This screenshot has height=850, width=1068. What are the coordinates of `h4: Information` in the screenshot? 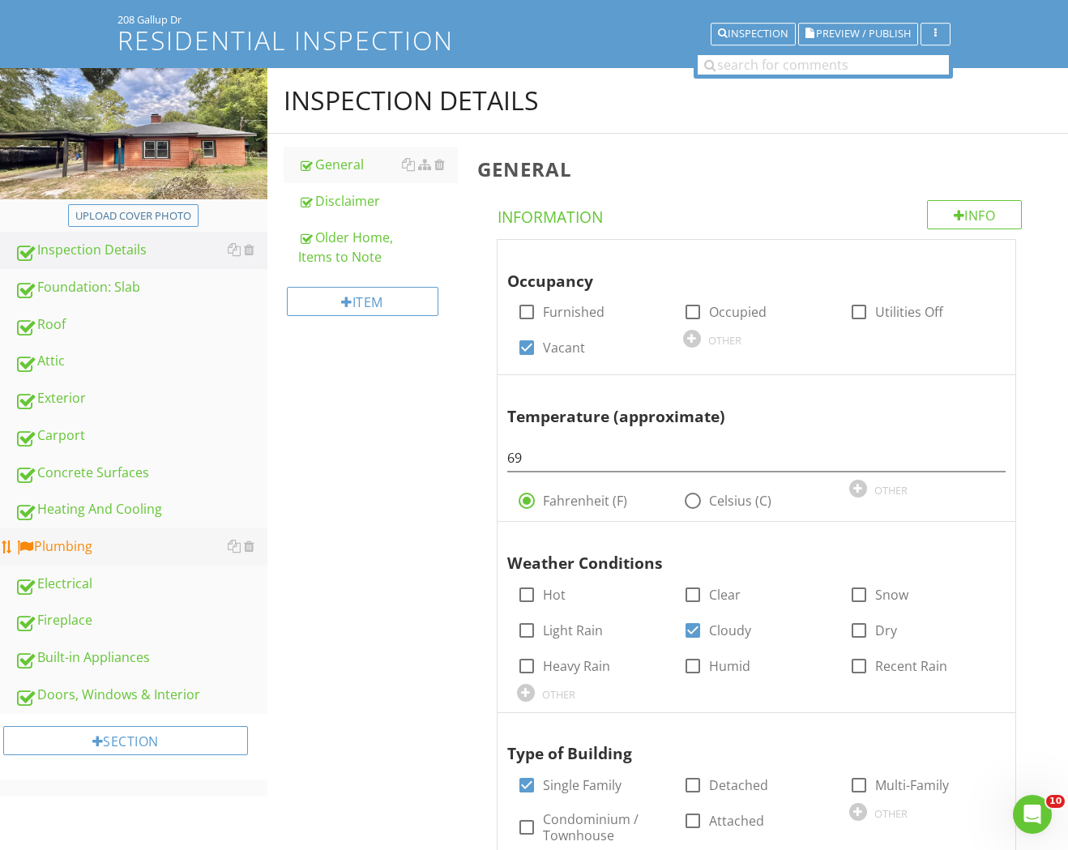 It's located at (759, 214).